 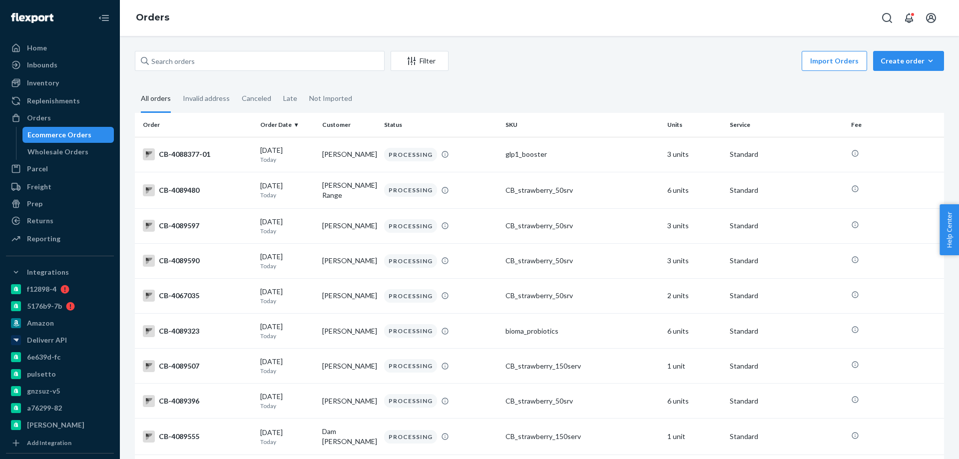 I want to click on a: Replenishments, so click(x=60, y=101).